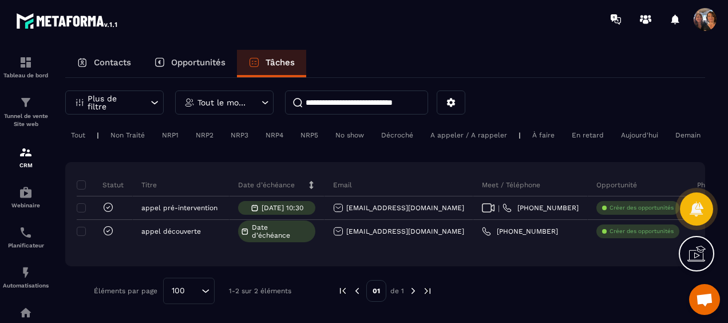 Image resolution: width=728 pixels, height=323 pixels. I want to click on p: Meet / Téléphone, so click(511, 185).